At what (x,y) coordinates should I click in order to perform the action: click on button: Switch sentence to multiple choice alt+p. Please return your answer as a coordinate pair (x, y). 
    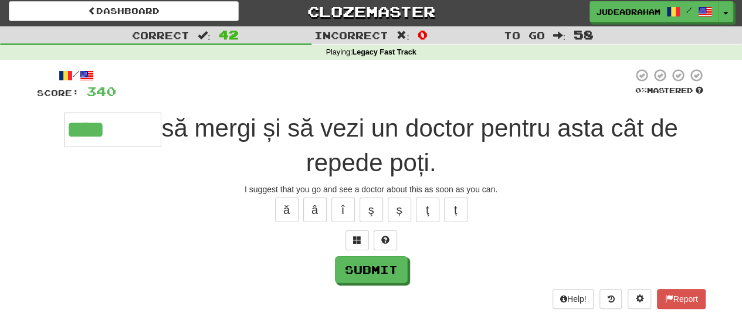
    Looking at the image, I should click on (357, 240).